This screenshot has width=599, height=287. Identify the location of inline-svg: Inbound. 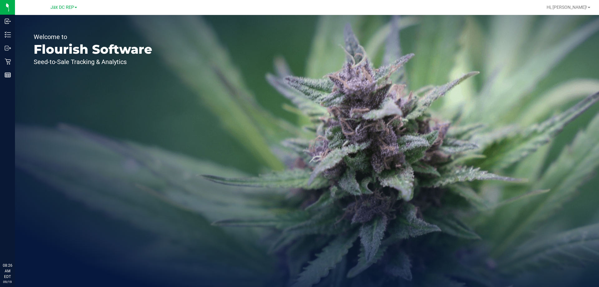
(8, 21).